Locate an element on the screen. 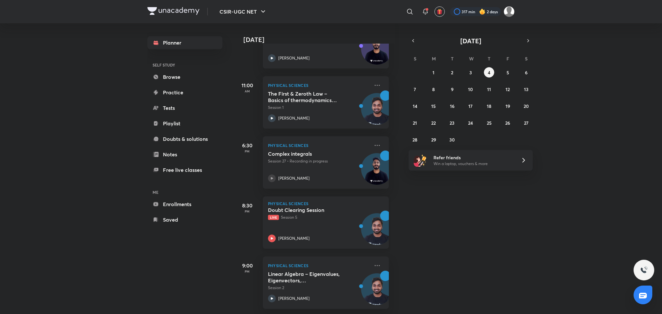  abbr: September 13, 2025 is located at coordinates (526, 89).